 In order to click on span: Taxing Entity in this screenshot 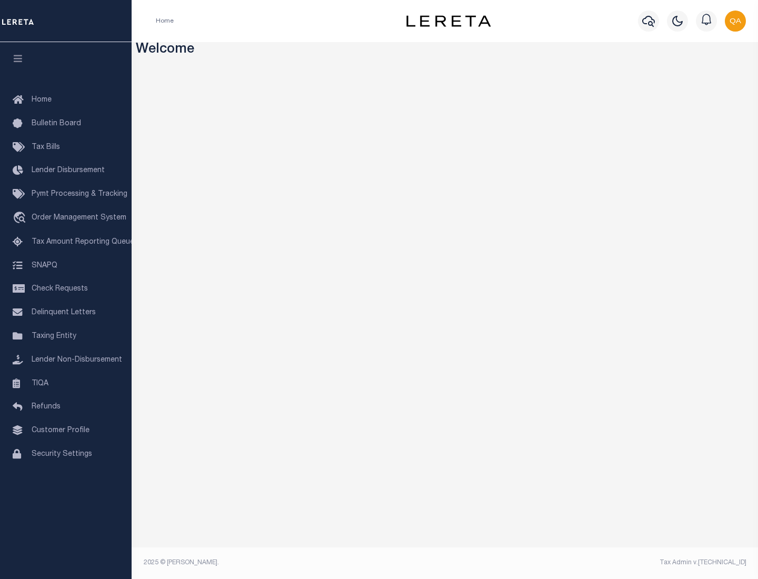, I will do `click(54, 336)`.